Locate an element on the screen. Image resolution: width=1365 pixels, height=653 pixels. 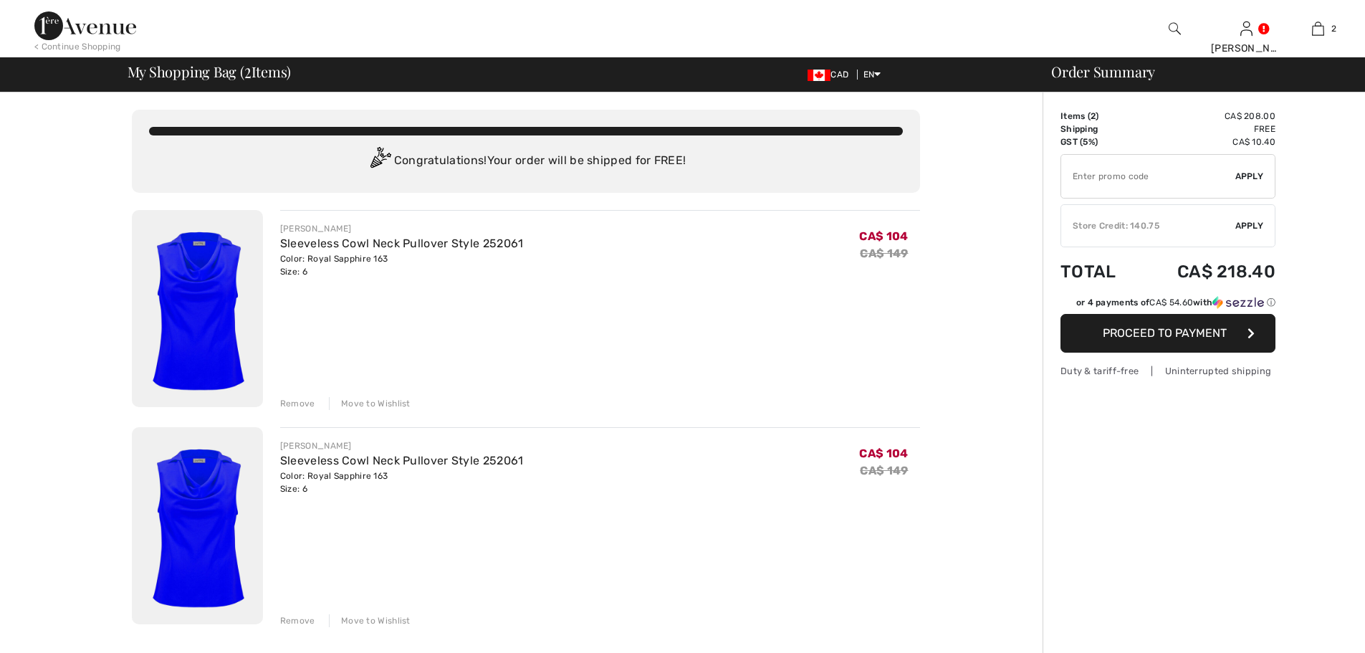
td: GST (5%) is located at coordinates (1099, 142).